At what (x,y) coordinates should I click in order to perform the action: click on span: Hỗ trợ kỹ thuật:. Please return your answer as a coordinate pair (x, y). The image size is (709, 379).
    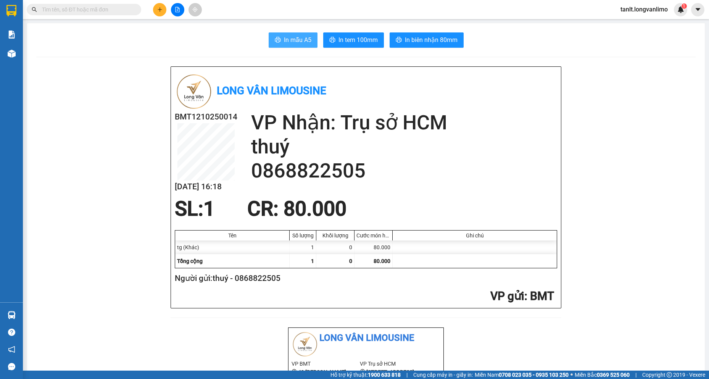
    Looking at the image, I should click on (365, 375).